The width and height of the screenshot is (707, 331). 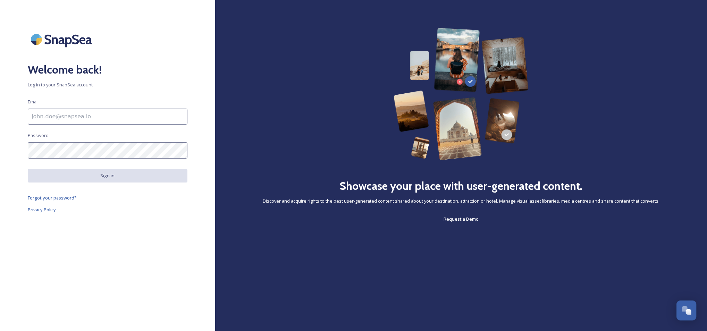 What do you see at coordinates (108, 85) in the screenshot?
I see `span: Log in to your SnapSea account` at bounding box center [108, 85].